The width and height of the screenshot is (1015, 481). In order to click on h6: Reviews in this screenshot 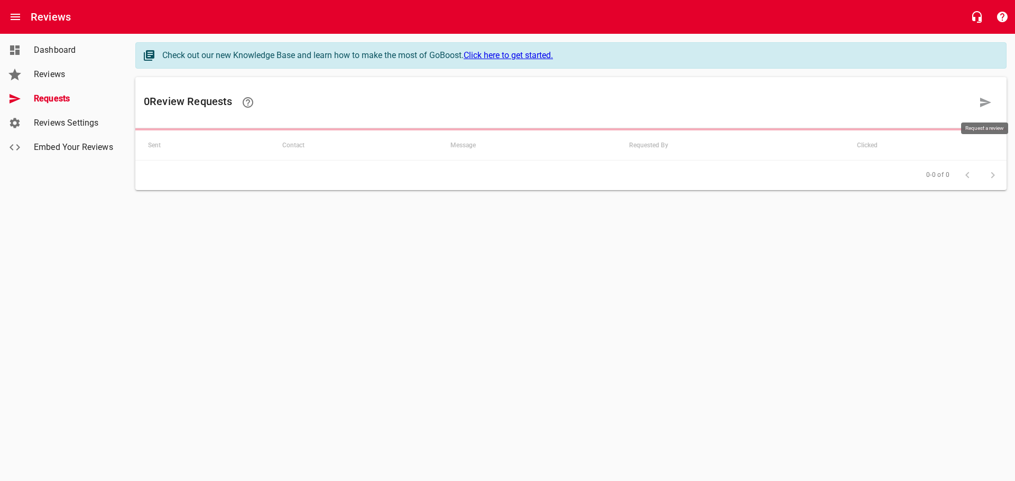, I will do `click(51, 17)`.